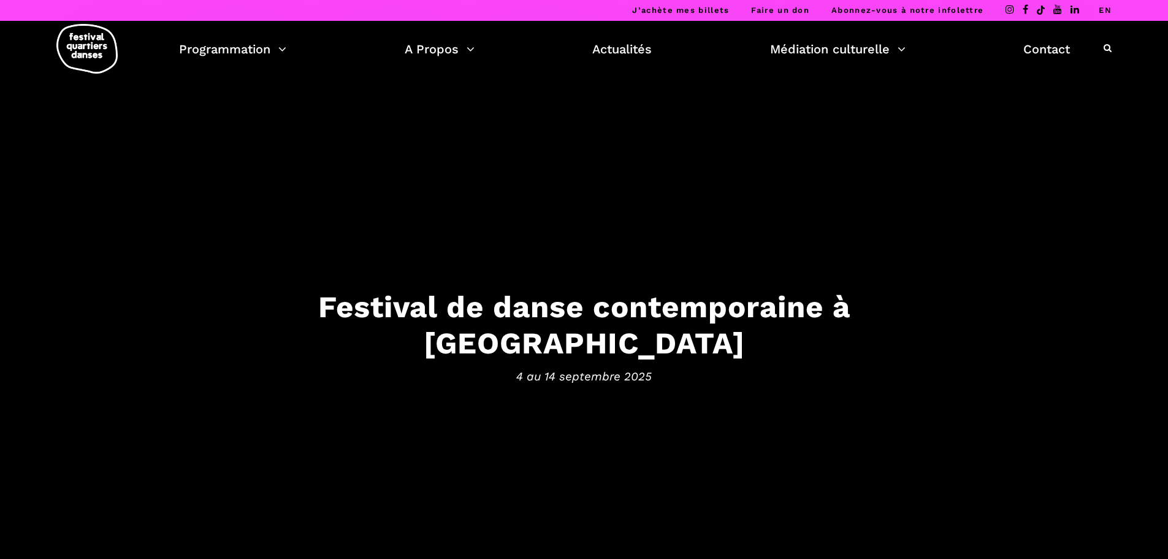 This screenshot has height=559, width=1168. What do you see at coordinates (908, 10) in the screenshot?
I see `a: Abonnez-vous à notre infolettre` at bounding box center [908, 10].